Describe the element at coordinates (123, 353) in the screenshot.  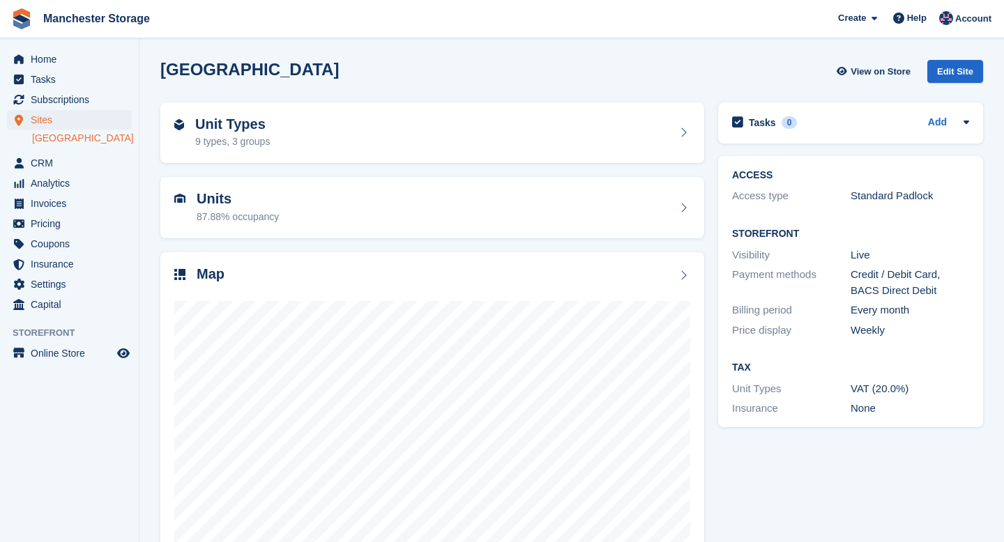
I see `a: Preview store` at that location.